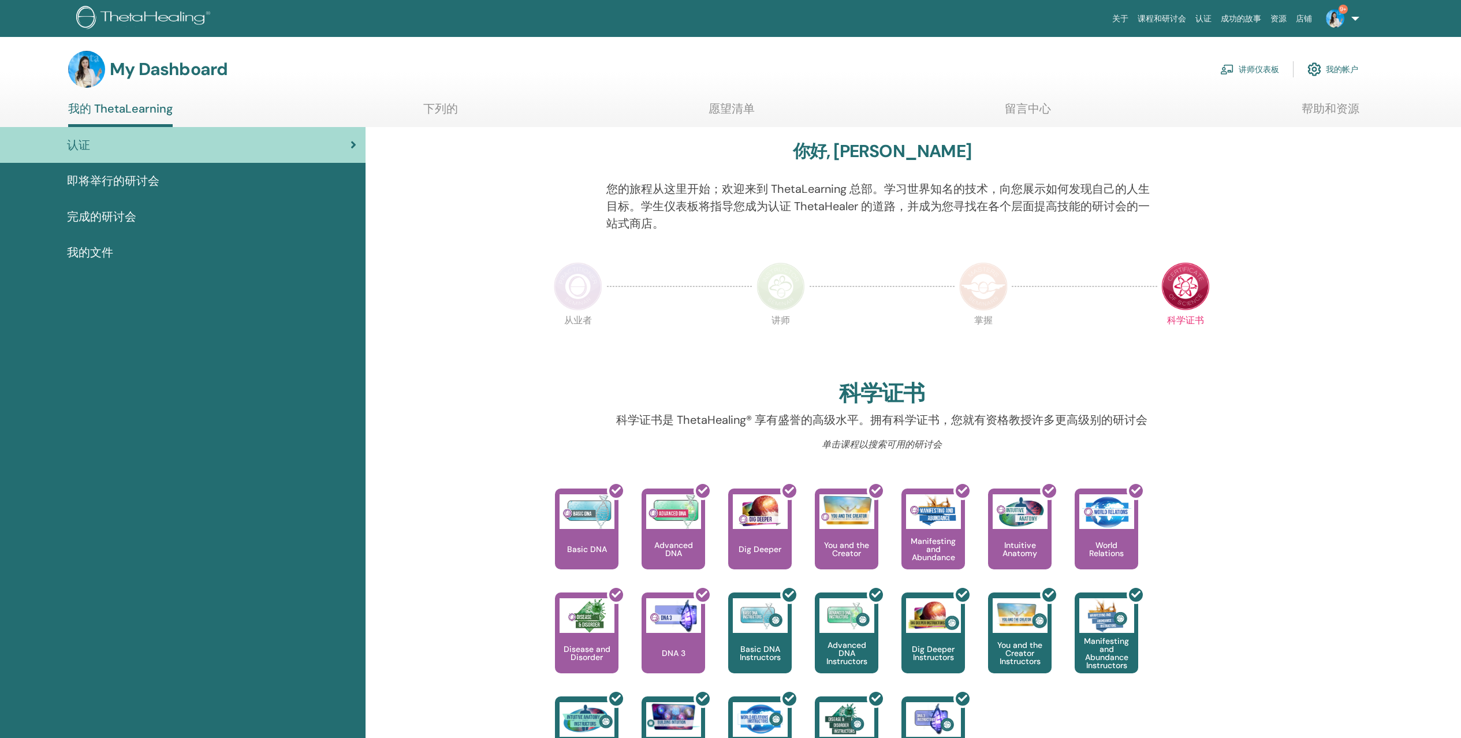 This screenshot has width=1461, height=738. What do you see at coordinates (578, 286) in the screenshot?
I see `img: Practitioner` at bounding box center [578, 286].